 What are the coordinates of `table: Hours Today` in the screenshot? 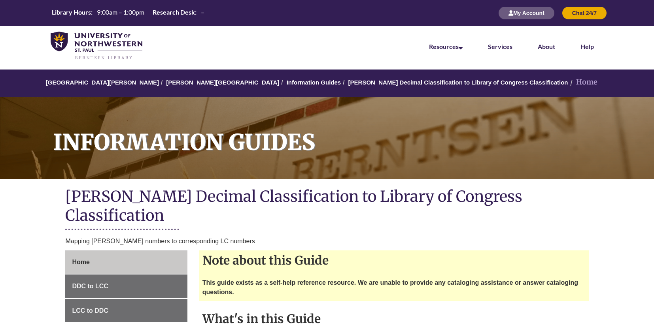 It's located at (128, 13).